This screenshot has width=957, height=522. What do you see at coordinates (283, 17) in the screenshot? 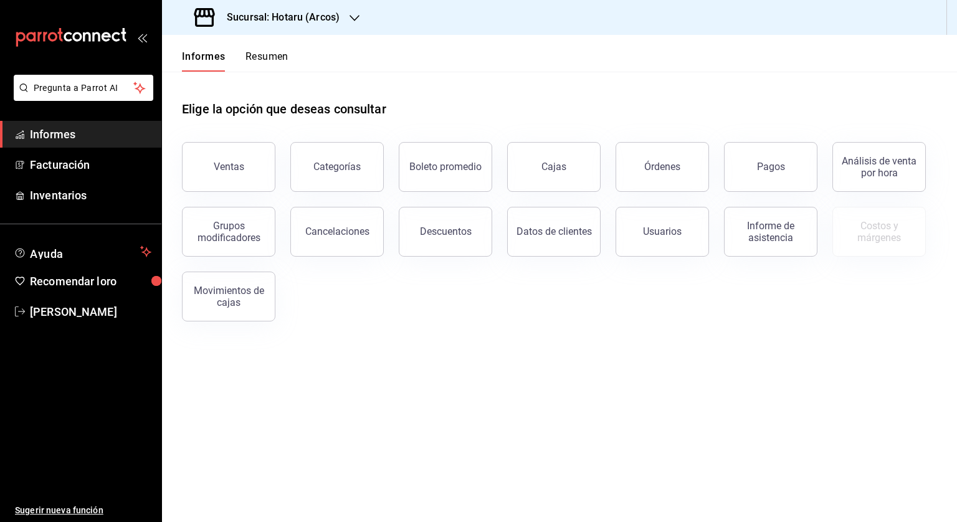
I see `font: Sucursal: Hotaru (Arcos)` at bounding box center [283, 17].